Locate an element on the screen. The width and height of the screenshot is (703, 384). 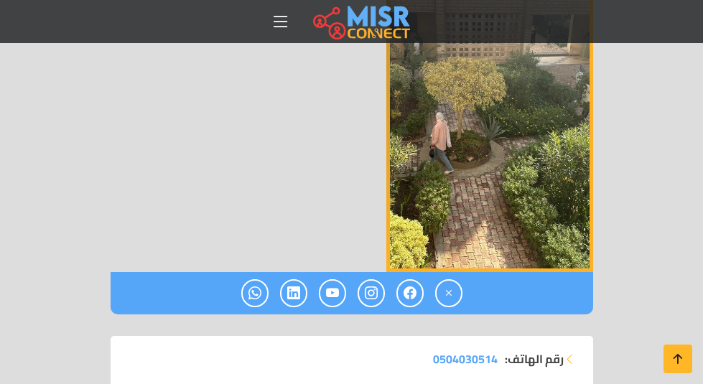
strong: رقم الهاتف: is located at coordinates (534, 359).